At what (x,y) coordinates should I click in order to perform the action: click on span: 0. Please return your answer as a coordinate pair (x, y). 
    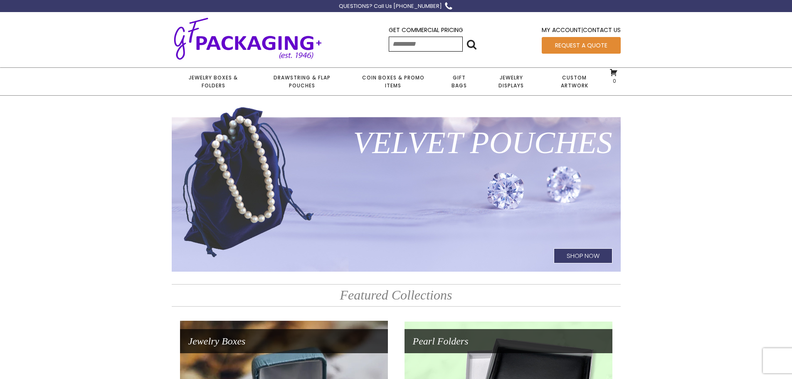
    Looking at the image, I should click on (613, 81).